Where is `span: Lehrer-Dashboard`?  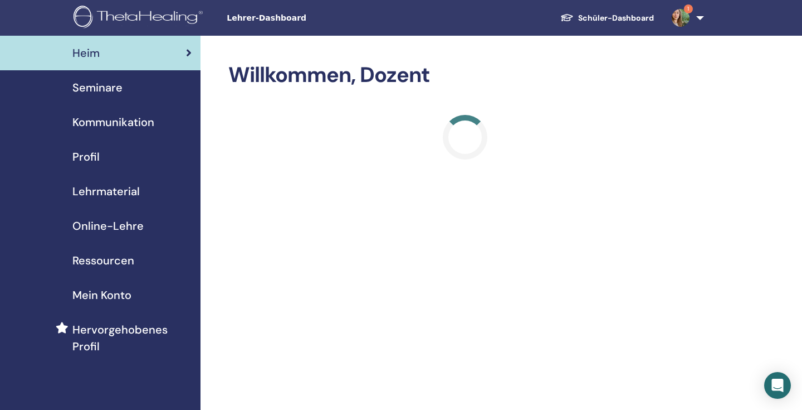
span: Lehrer-Dashboard is located at coordinates (310, 18).